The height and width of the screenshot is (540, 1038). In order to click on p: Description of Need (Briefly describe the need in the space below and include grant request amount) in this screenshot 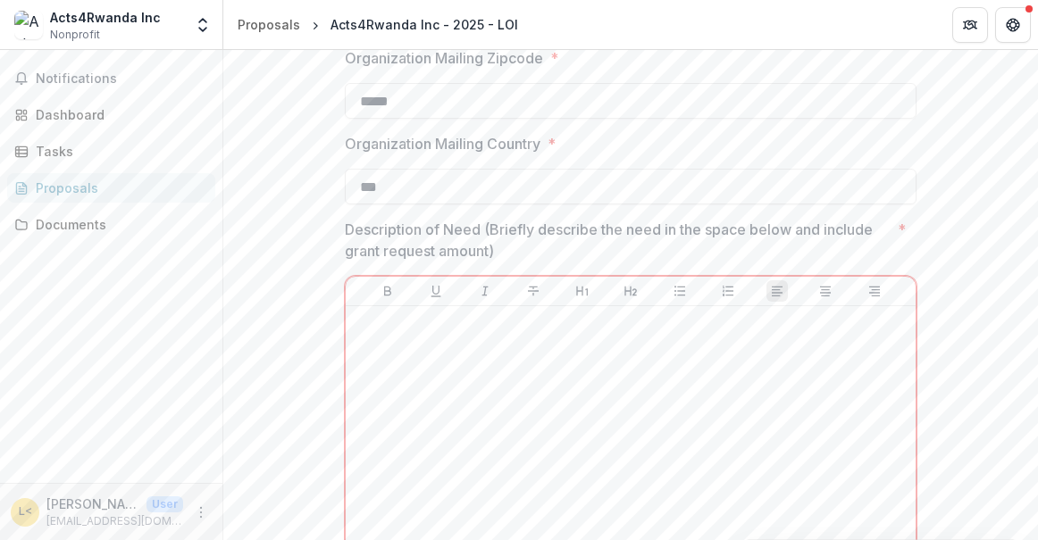, I will do `click(617, 240)`.